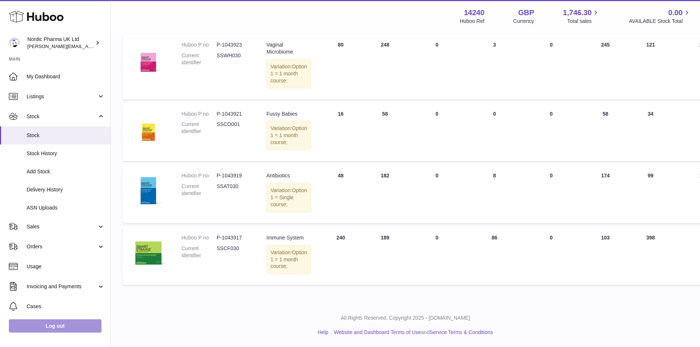 The image size is (700, 347). I want to click on span: Orders, so click(62, 246).